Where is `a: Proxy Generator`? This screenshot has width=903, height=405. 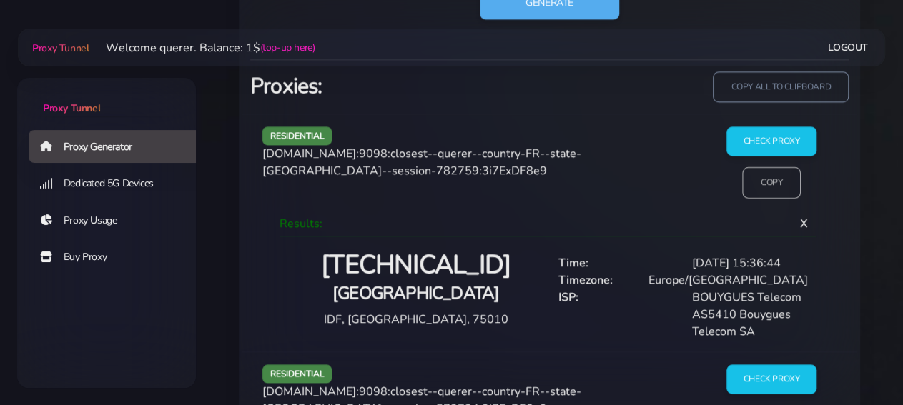
a: Proxy Generator is located at coordinates (118, 147).